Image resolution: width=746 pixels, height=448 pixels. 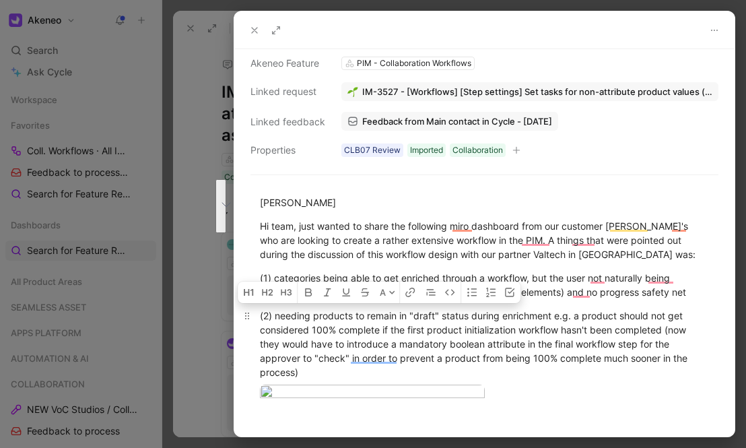 What do you see at coordinates (530, 92) in the screenshot?
I see `button: 🌱IM-3527 - [Workflows] [Step settings] Set tasks for non-attribute product values (e.g. categorie...` at bounding box center [530, 92].